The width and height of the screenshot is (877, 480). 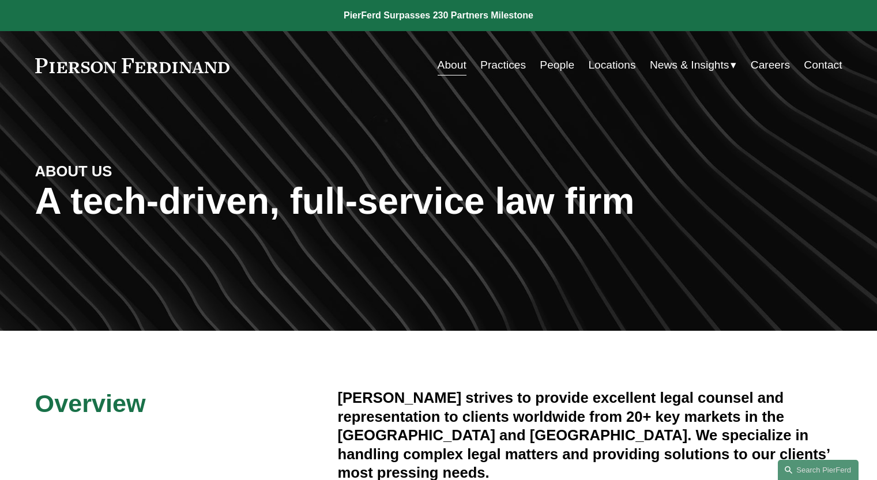 I want to click on a: Contact, so click(x=822, y=65).